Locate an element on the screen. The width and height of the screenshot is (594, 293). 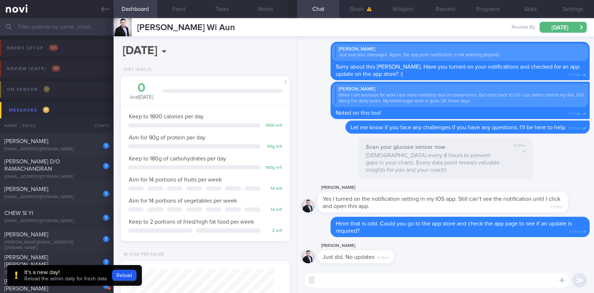
span: Noted on this too! is located at coordinates (358, 113).